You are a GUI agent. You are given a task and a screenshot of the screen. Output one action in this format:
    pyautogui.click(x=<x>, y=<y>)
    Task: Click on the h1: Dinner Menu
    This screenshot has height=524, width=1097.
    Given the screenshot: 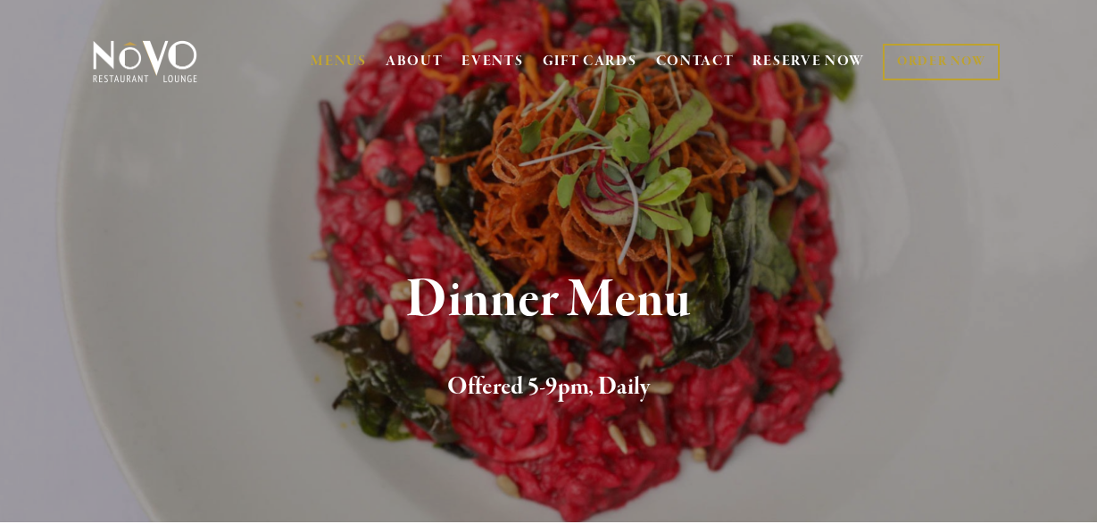 What is the action you would take?
    pyautogui.click(x=548, y=300)
    